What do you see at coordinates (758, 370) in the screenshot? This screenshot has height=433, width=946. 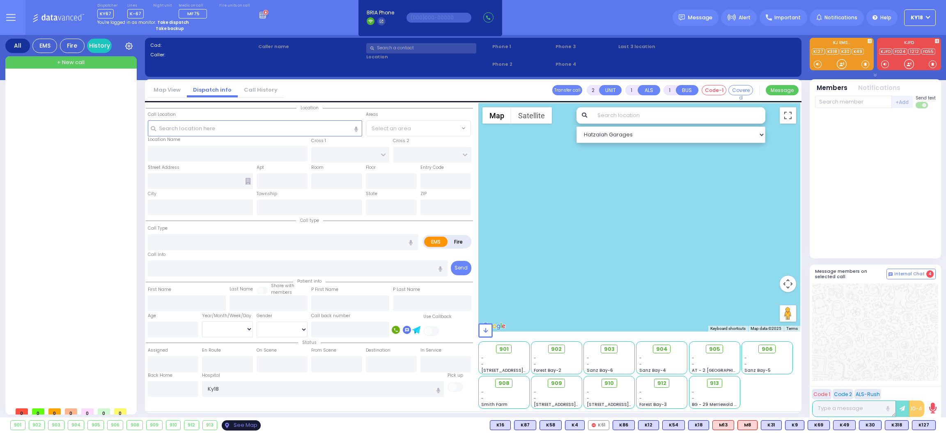 I see `span: Sanz Bay-5` at bounding box center [758, 370].